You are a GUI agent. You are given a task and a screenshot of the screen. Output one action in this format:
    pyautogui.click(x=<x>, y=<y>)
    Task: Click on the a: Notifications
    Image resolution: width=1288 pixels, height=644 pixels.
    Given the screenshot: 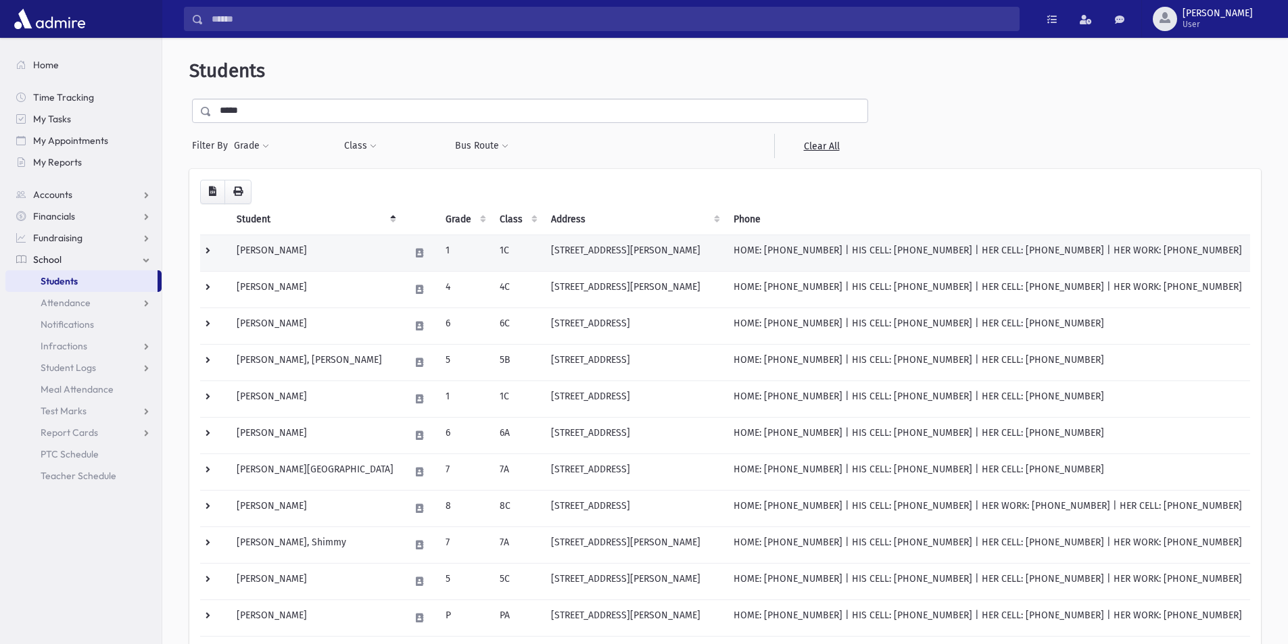 What is the action you would take?
    pyautogui.click(x=83, y=324)
    